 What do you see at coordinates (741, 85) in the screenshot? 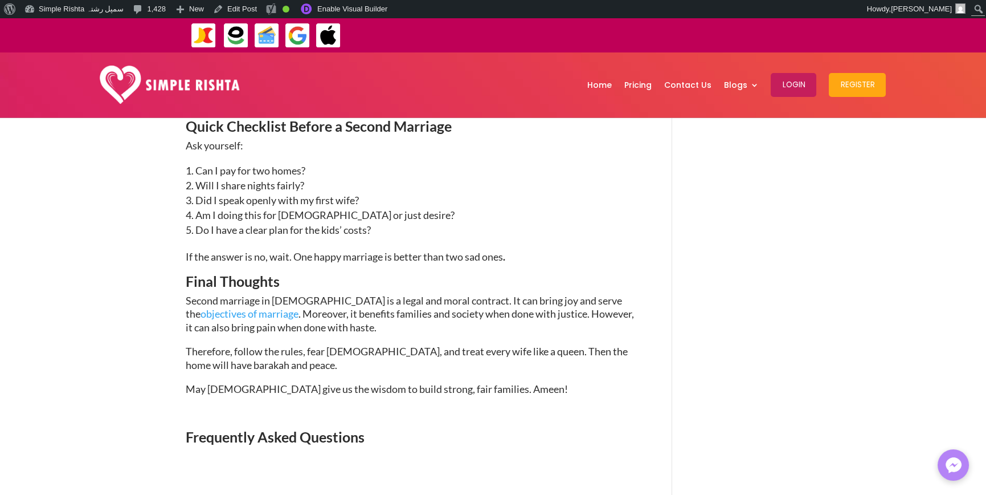
I see `a: Blogs` at bounding box center [741, 85].